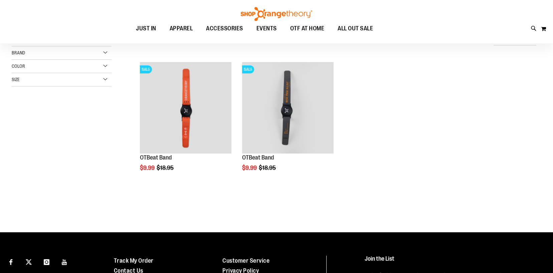 Image resolution: width=553 pixels, height=273 pixels. What do you see at coordinates (18, 66) in the screenshot?
I see `span: Color` at bounding box center [18, 66].